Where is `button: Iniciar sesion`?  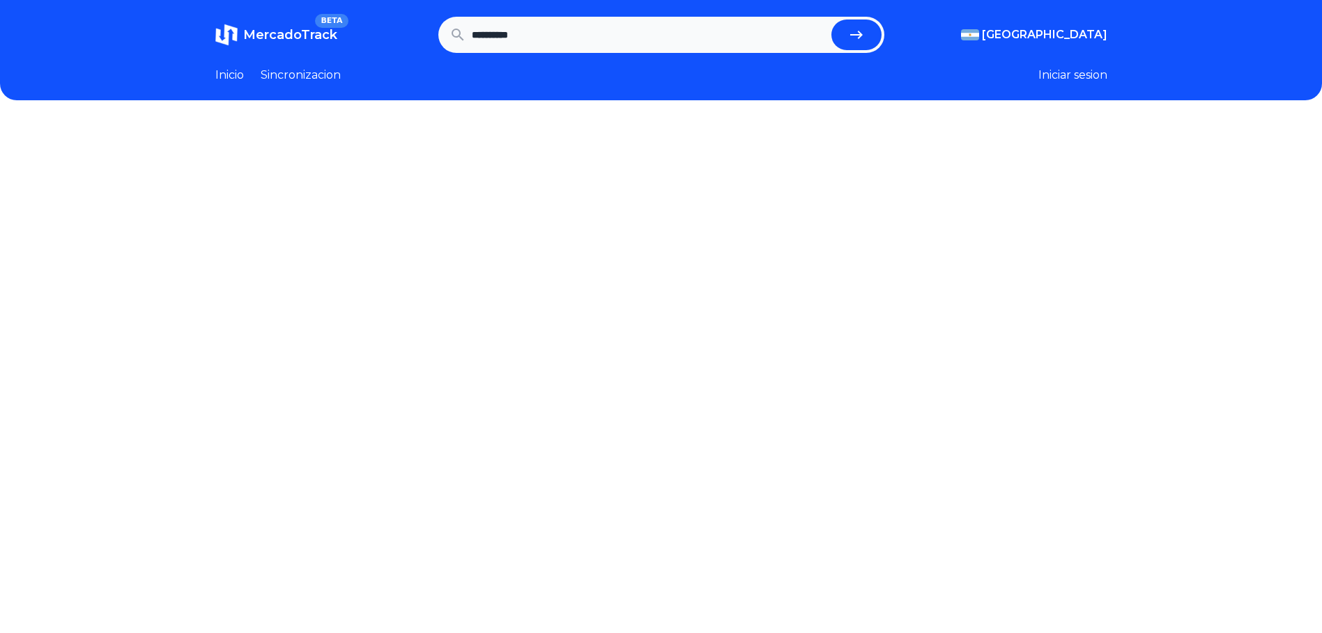 button: Iniciar sesion is located at coordinates (1072, 75).